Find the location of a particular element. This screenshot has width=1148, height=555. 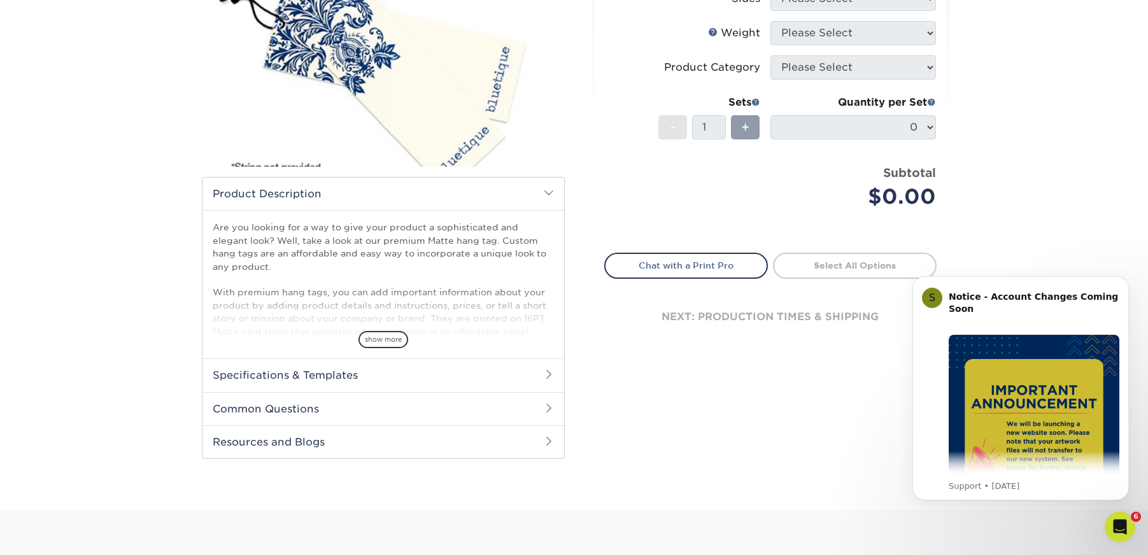

h2: Resources and Blogs is located at coordinates (383, 442).